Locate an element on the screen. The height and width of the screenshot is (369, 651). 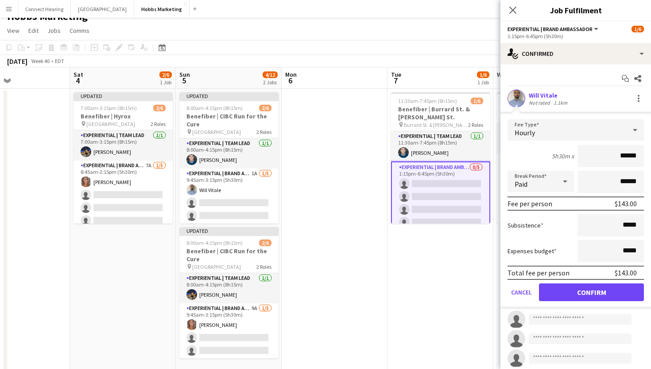
button: Confirm is located at coordinates (591, 292).